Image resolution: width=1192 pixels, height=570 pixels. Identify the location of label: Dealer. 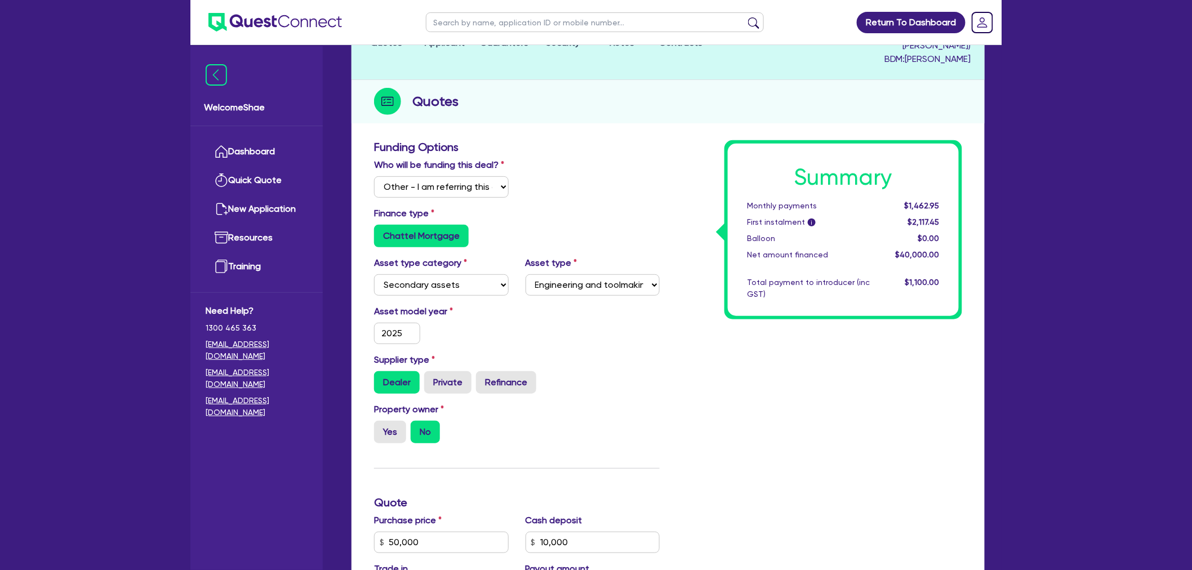
(397, 382).